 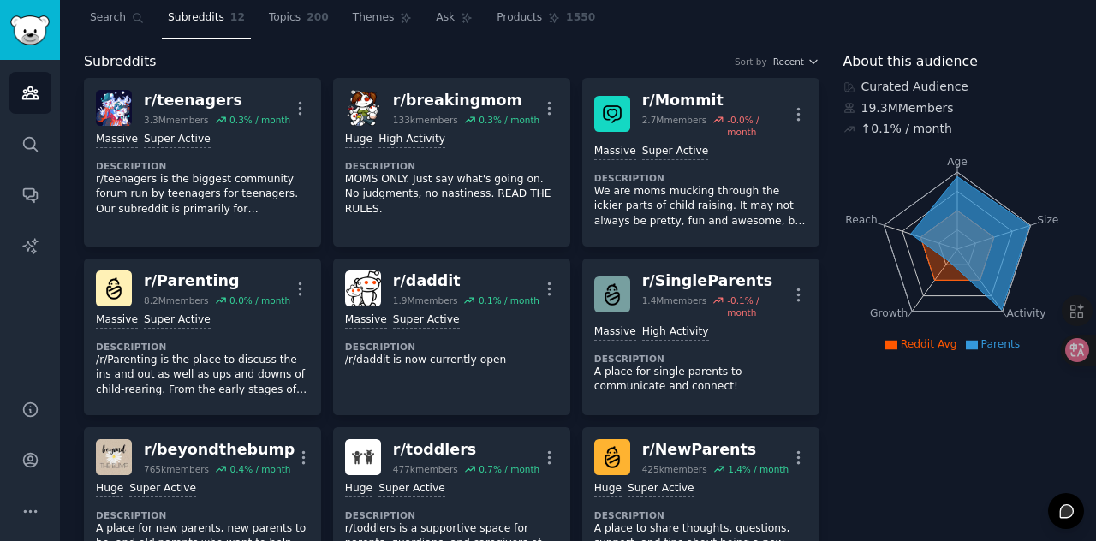 I want to click on span: Reddit Avg, so click(x=929, y=344).